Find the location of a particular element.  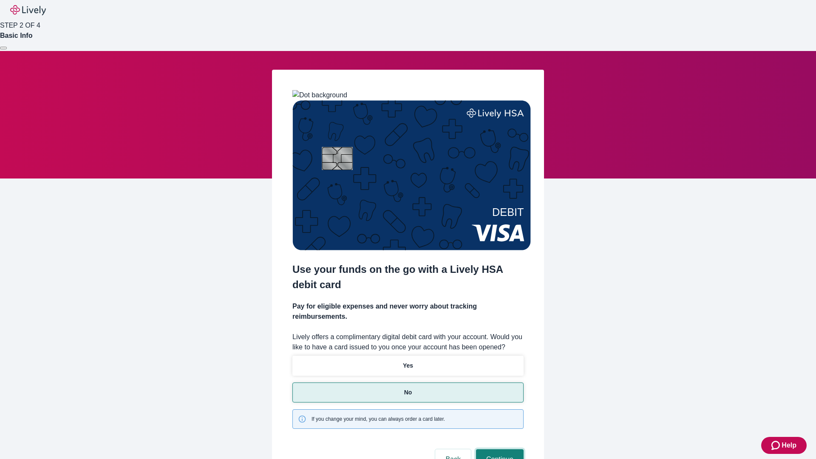

p: No is located at coordinates (408, 392).